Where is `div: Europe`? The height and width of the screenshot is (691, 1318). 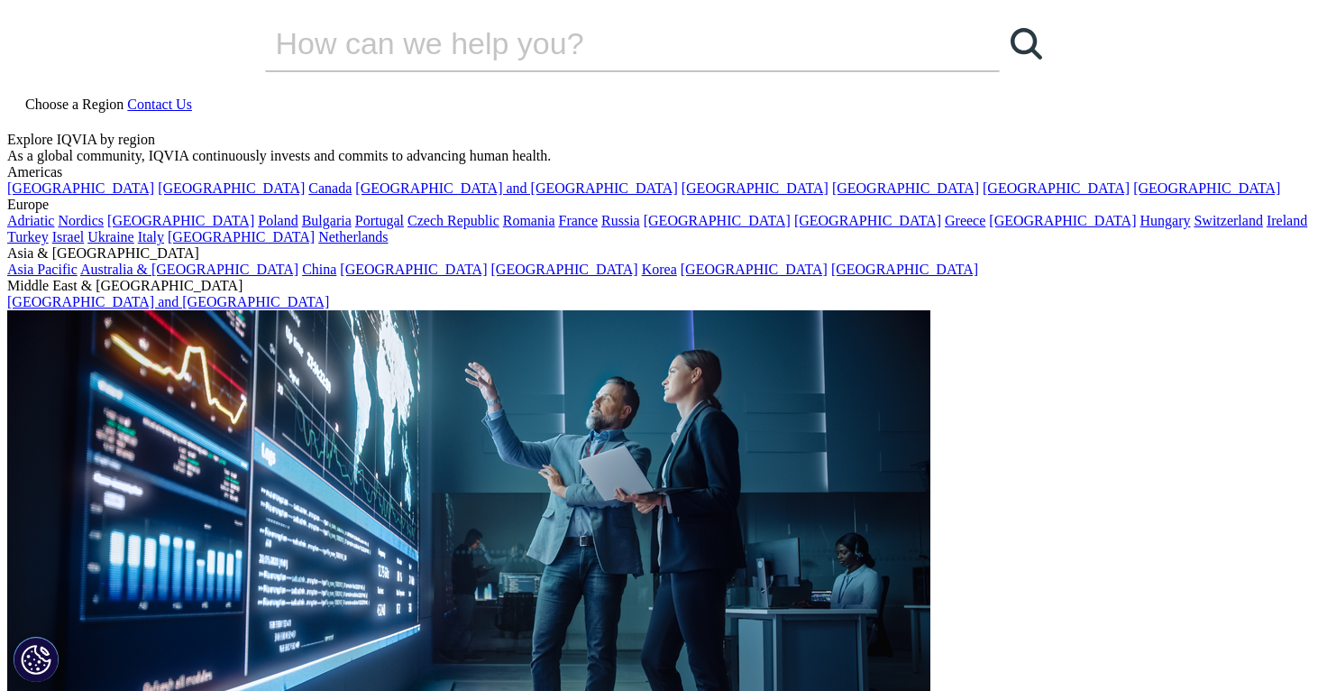
div: Europe is located at coordinates (659, 205).